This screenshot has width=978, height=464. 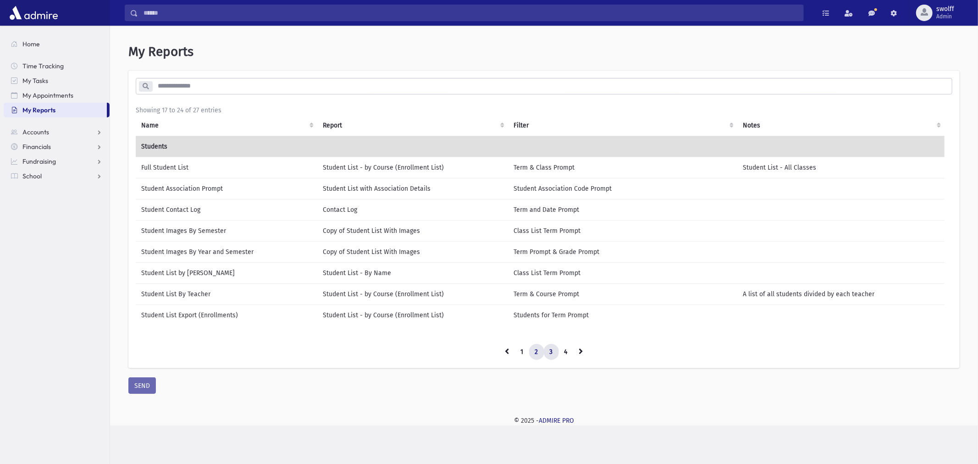 I want to click on td: Students, so click(x=540, y=146).